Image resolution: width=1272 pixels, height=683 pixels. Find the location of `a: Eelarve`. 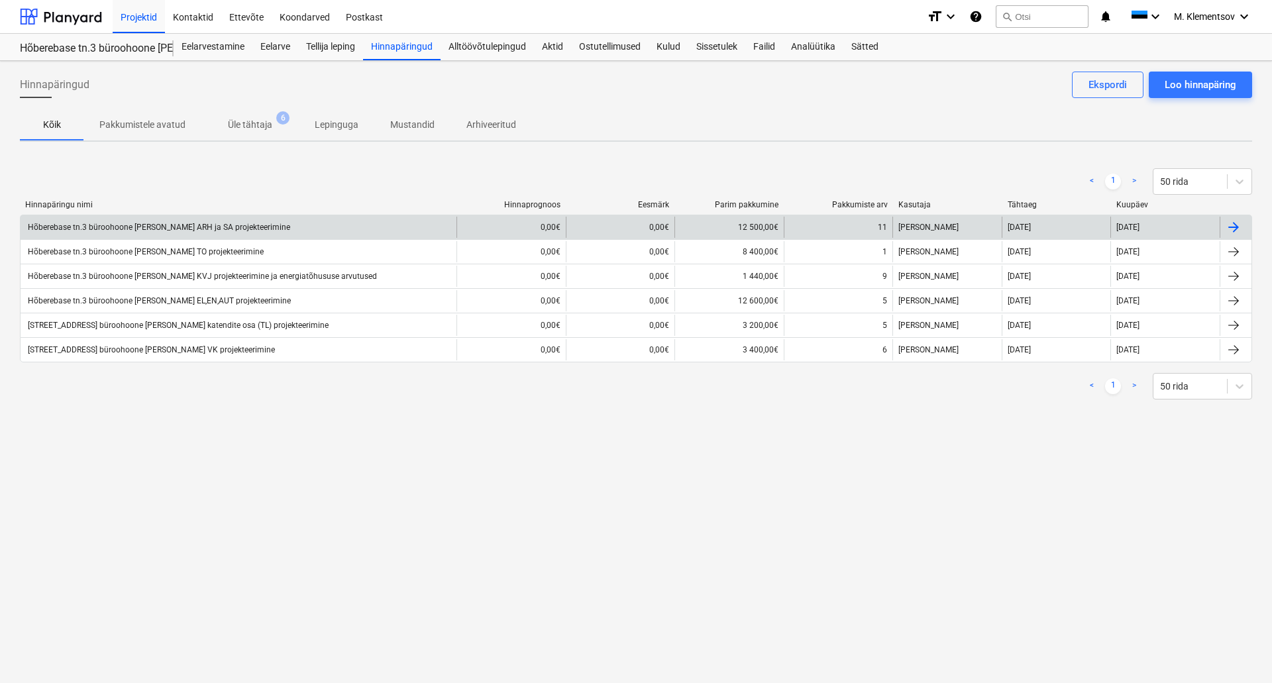

a: Eelarve is located at coordinates (275, 47).